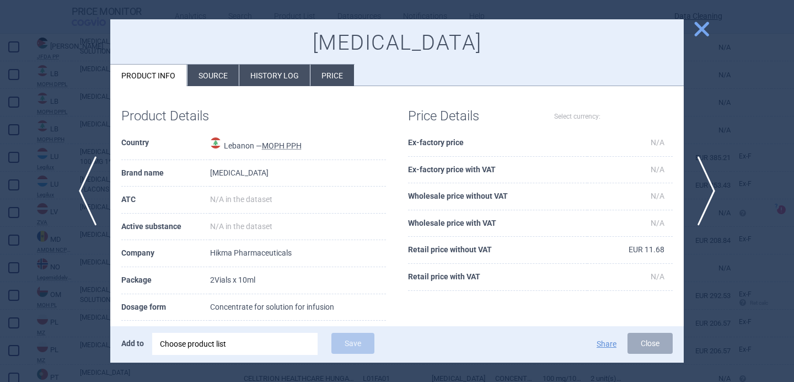  I want to click on th: Wholesale price without VAT, so click(498, 196).